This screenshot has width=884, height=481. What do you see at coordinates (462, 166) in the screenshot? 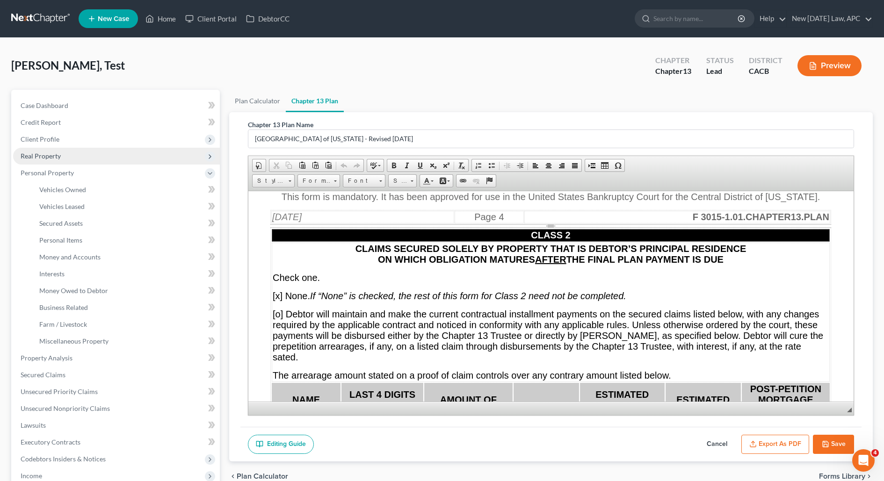
I see `a: Remove Format` at bounding box center [462, 166].